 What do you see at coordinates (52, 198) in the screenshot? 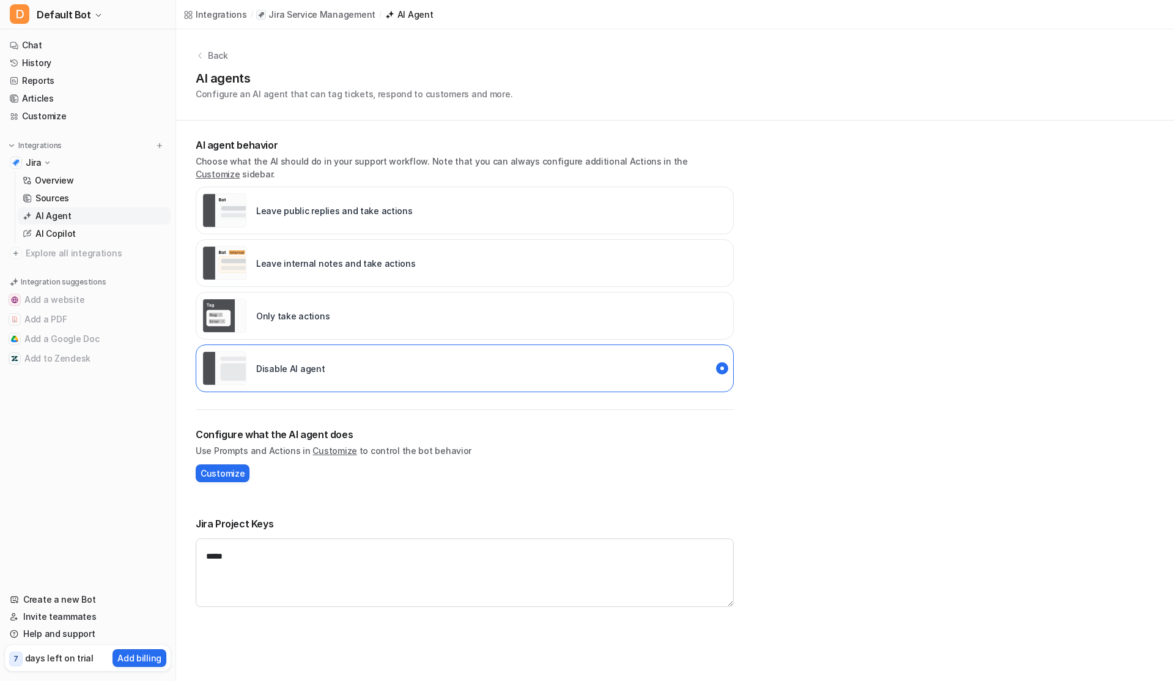
I see `p: Sources` at bounding box center [52, 198].